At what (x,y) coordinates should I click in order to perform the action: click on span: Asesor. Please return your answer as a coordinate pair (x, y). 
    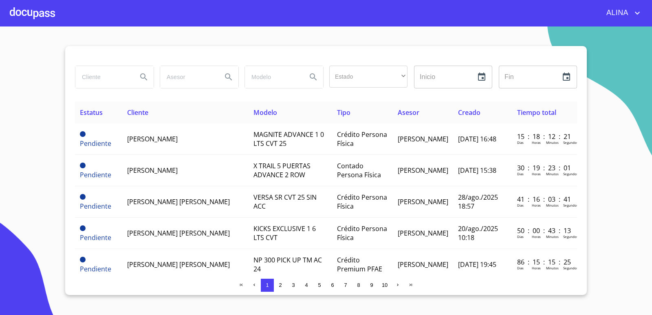
    Looking at the image, I should click on (408, 112).